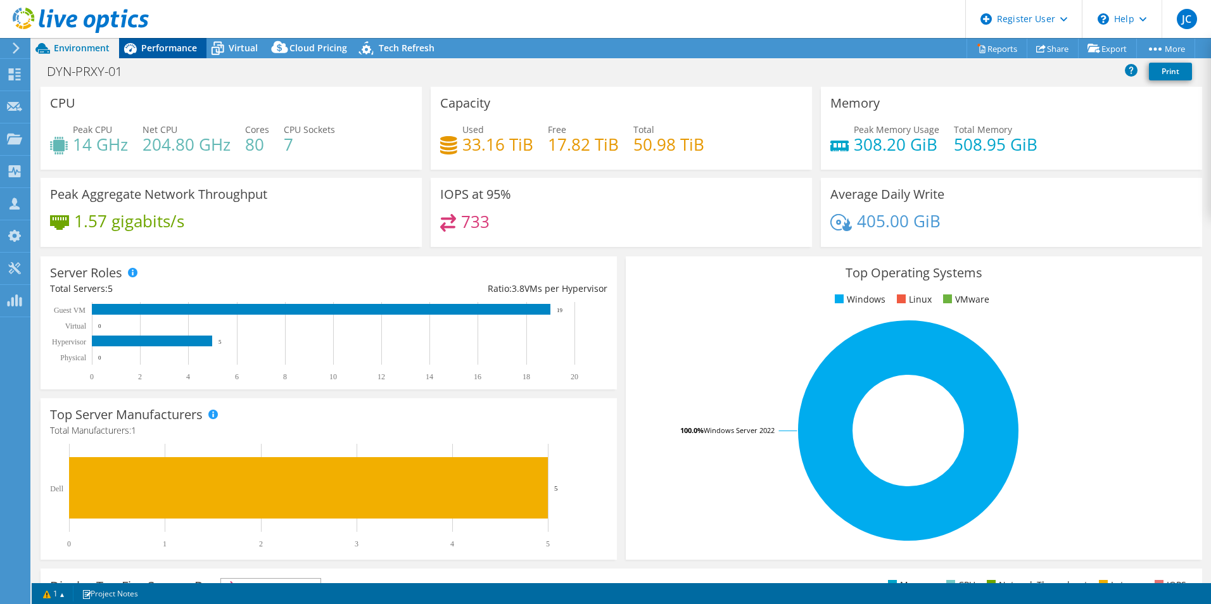 This screenshot has height=604, width=1211. I want to click on li: Network Throughput, so click(1035, 585).